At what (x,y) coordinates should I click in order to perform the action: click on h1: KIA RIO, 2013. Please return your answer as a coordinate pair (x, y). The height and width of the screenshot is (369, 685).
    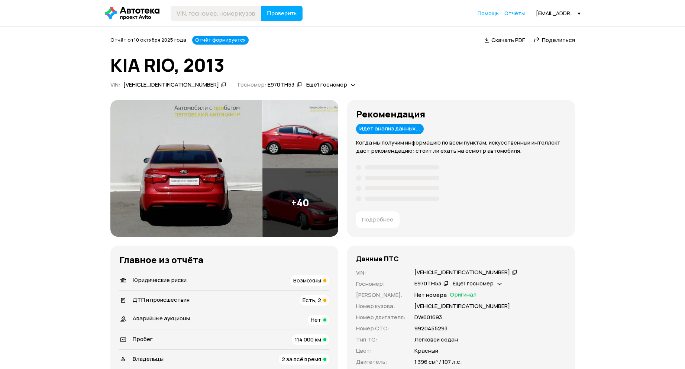
    Looking at the image, I should click on (343, 65).